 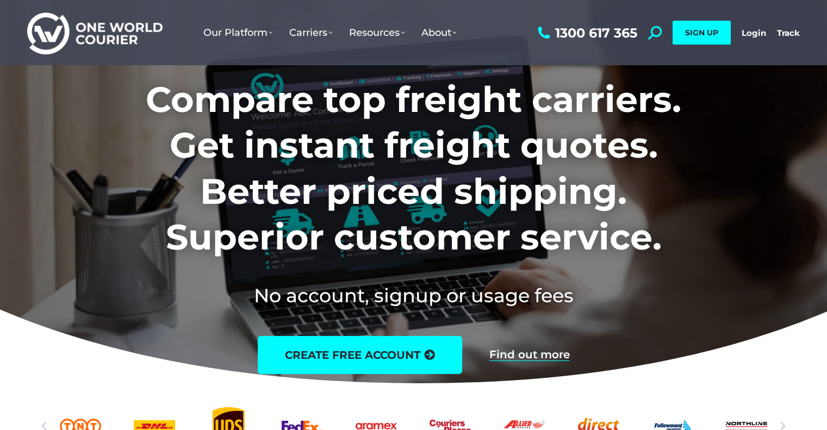 I want to click on span: SIGN UP, so click(x=701, y=33).